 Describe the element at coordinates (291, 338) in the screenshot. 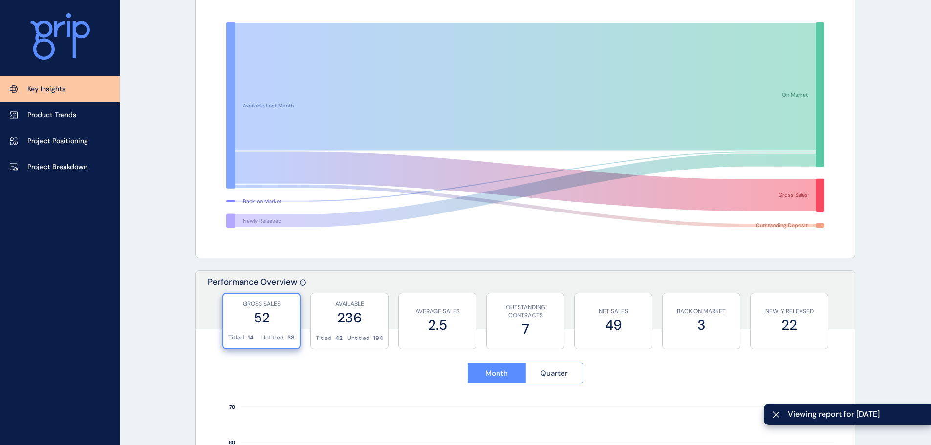

I see `p: 38` at that location.